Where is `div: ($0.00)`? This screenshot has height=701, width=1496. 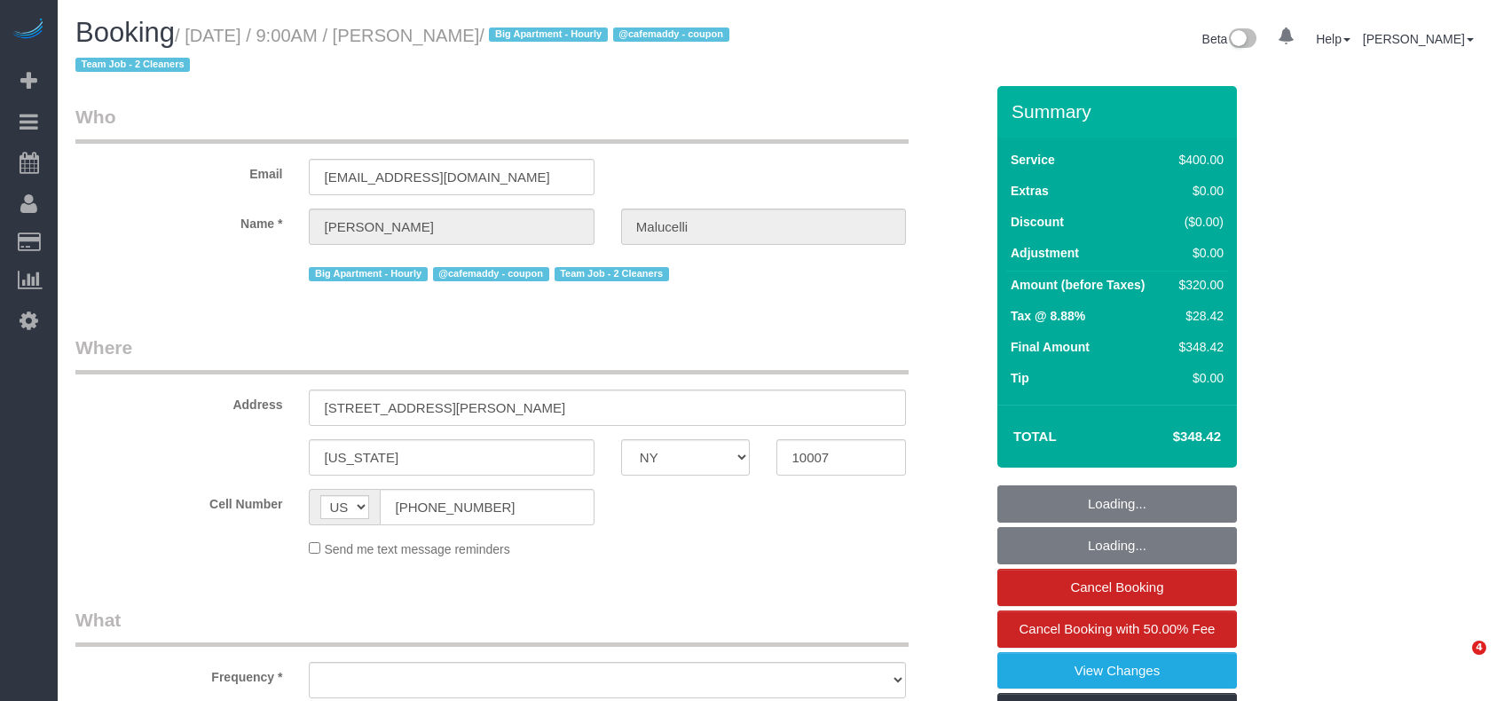
div: ($0.00) is located at coordinates (1198, 222).